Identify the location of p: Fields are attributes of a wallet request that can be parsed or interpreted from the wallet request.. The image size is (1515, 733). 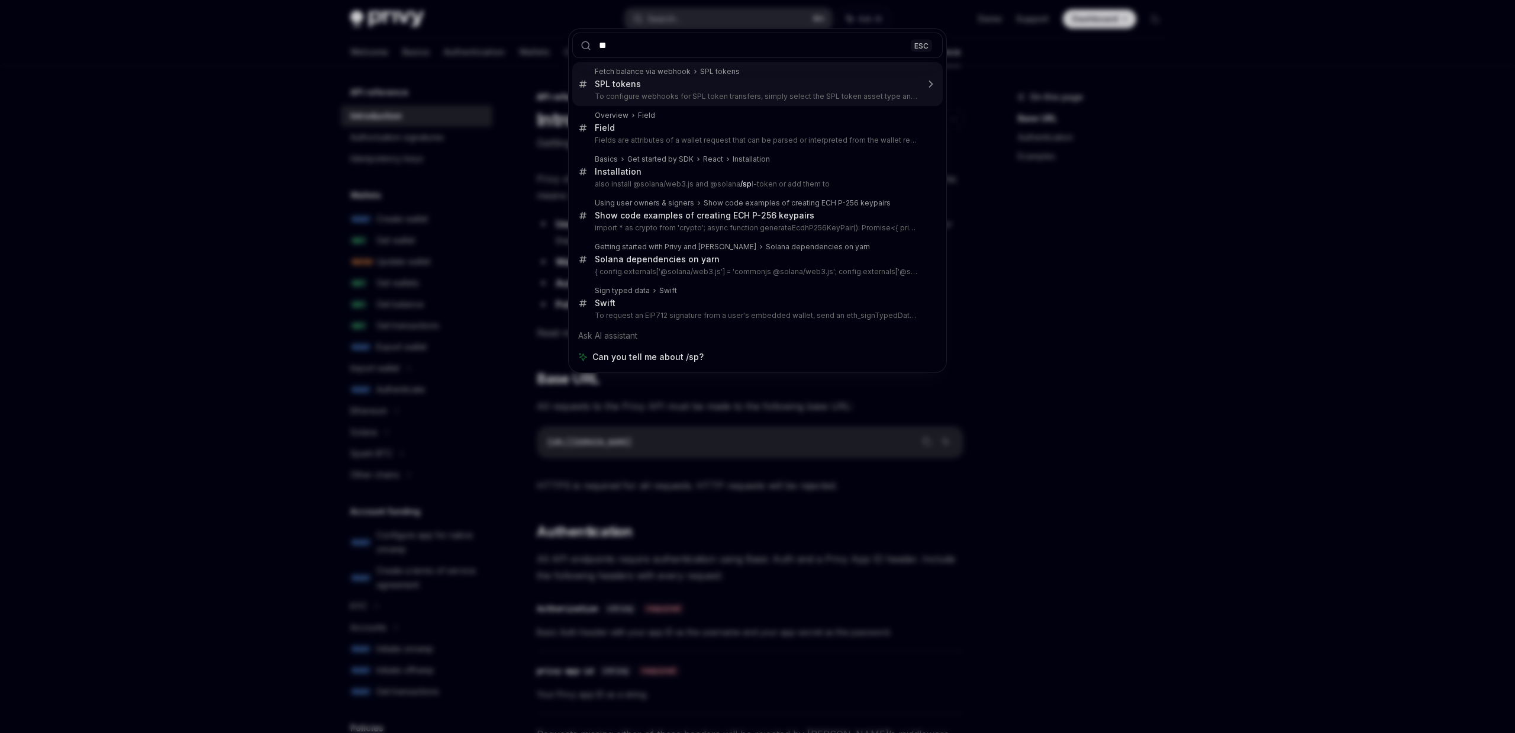
(757, 140).